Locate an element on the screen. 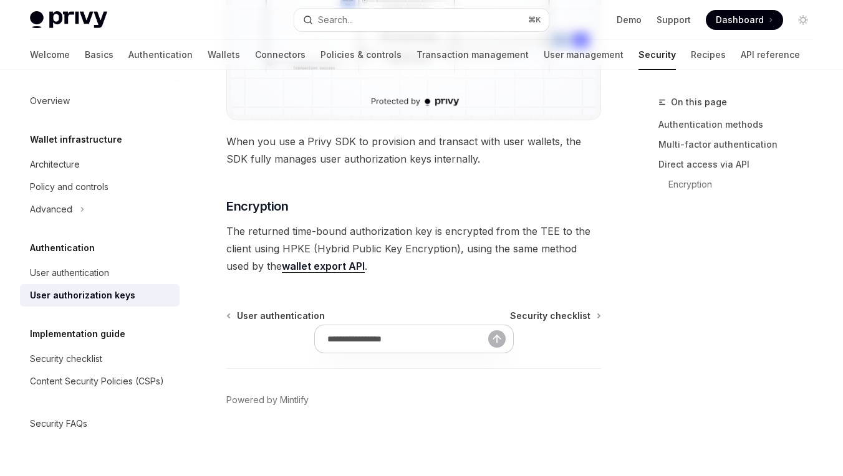 Image resolution: width=843 pixels, height=476 pixels. button: Search...⌘K is located at coordinates (421, 20).